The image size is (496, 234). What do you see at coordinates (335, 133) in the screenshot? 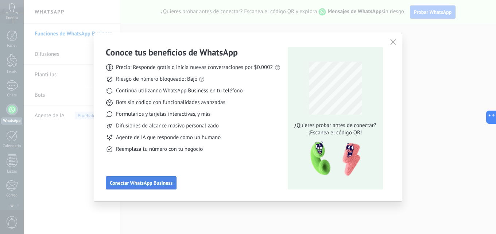
I see `span: ¡Escanea el código QR!` at bounding box center [335, 133].